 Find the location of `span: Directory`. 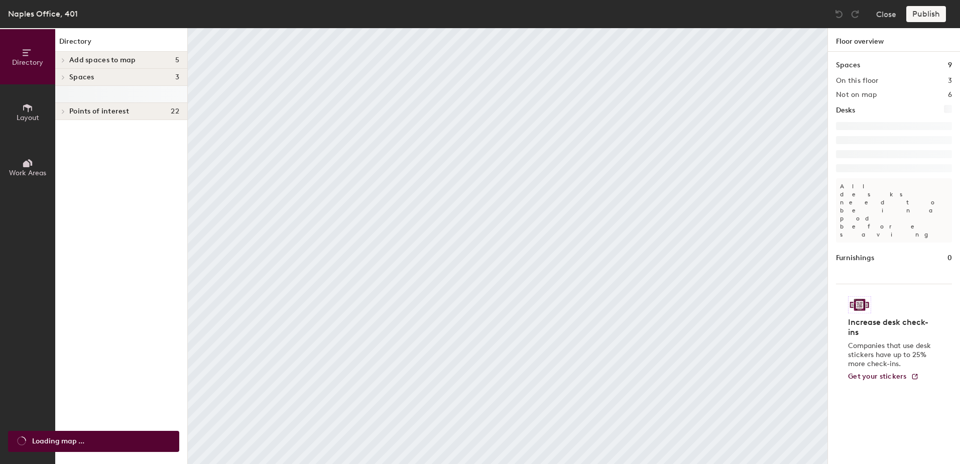

span: Directory is located at coordinates (28, 62).